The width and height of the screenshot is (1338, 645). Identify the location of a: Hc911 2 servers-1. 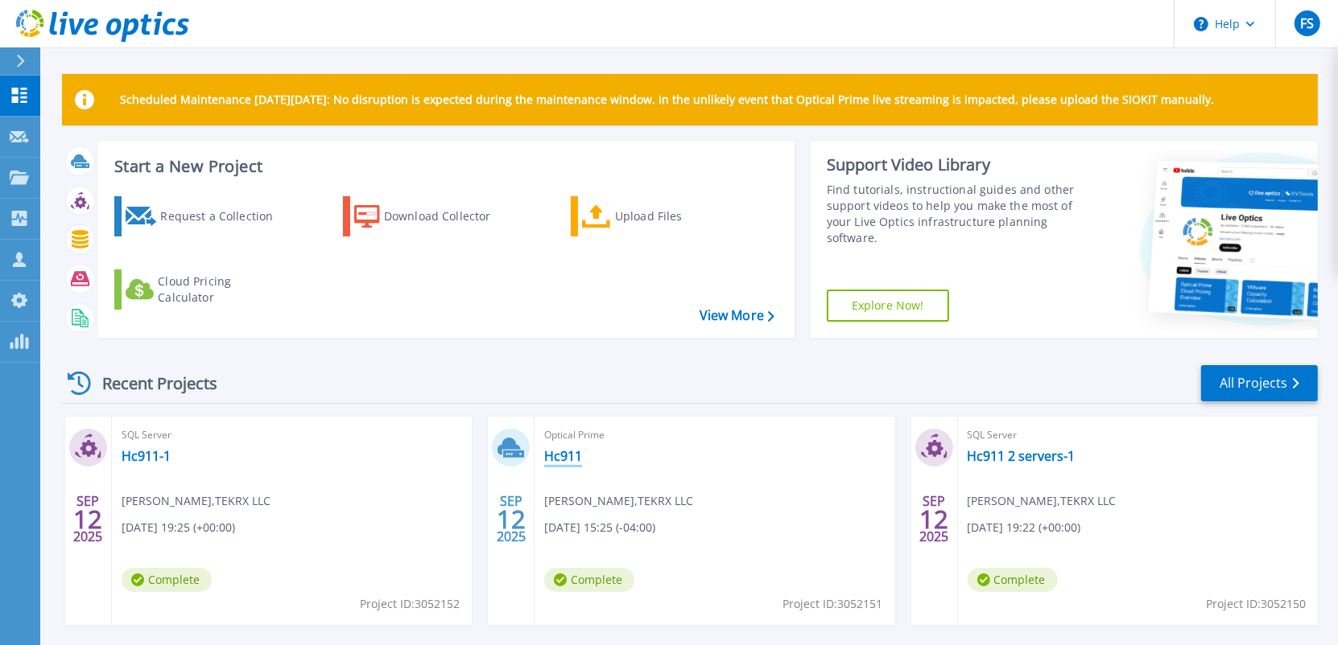
(1021, 456).